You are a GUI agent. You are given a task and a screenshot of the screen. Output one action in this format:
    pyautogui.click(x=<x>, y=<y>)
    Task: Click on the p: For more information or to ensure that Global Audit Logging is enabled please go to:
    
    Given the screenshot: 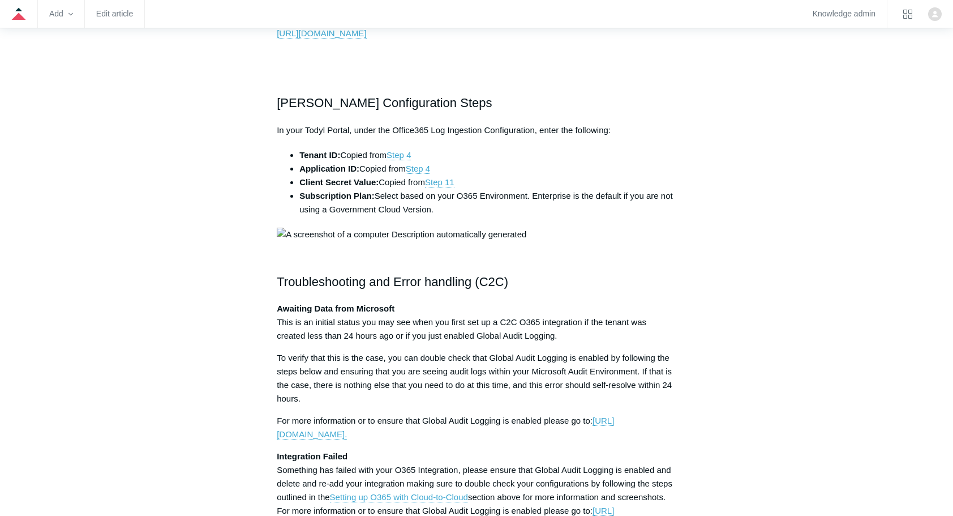 What is the action you would take?
    pyautogui.click(x=477, y=427)
    